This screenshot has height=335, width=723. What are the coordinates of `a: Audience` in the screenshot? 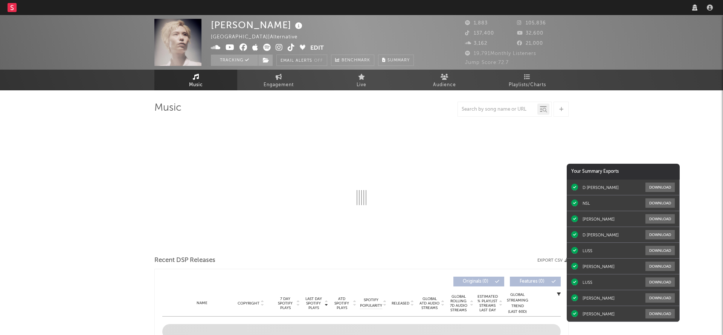 It's located at (445, 80).